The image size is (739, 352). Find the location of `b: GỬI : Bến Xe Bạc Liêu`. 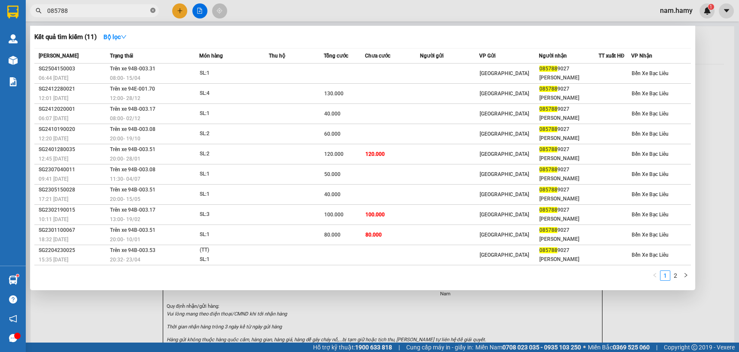

b: GỬI : Bến Xe Bạc Liêu is located at coordinates (61, 61).